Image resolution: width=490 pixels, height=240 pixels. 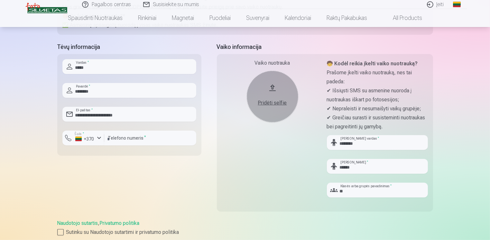 What do you see at coordinates (325, 47) in the screenshot?
I see `h5: Vaiko informacija` at bounding box center [325, 47].